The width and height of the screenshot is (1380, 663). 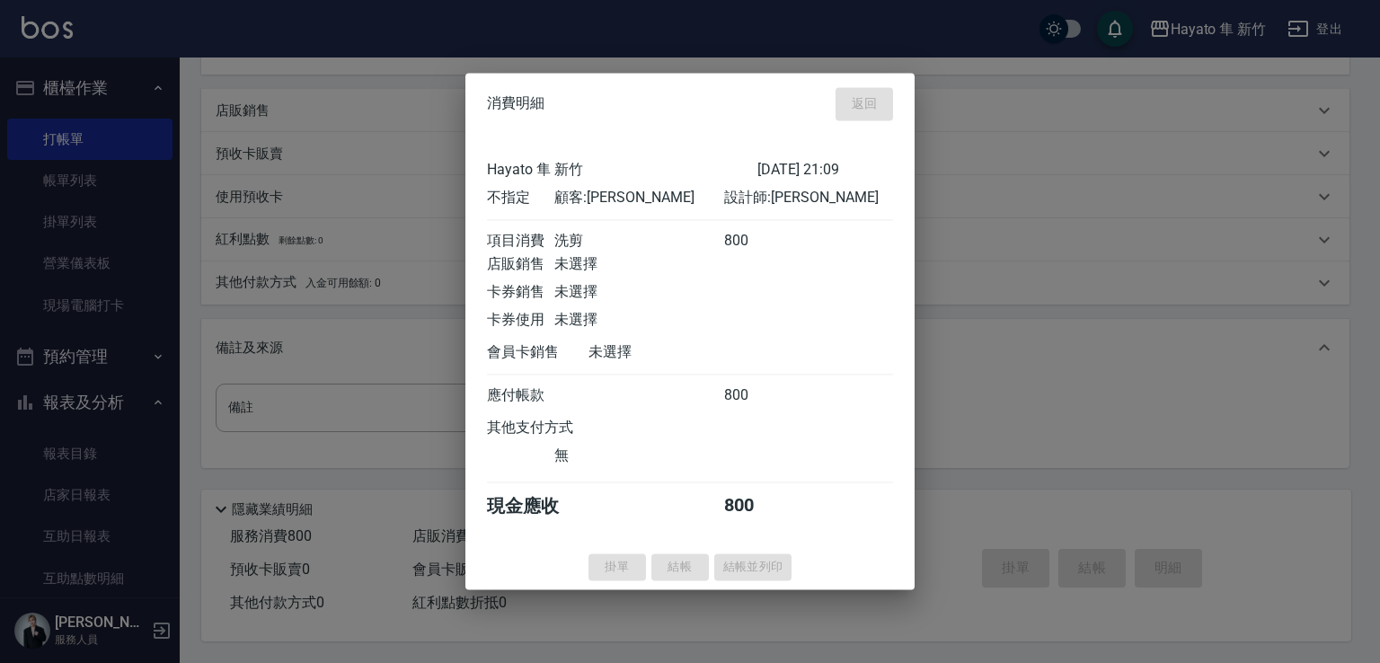 What do you see at coordinates (537, 352) in the screenshot?
I see `div: 會員卡銷售` at bounding box center [537, 352].